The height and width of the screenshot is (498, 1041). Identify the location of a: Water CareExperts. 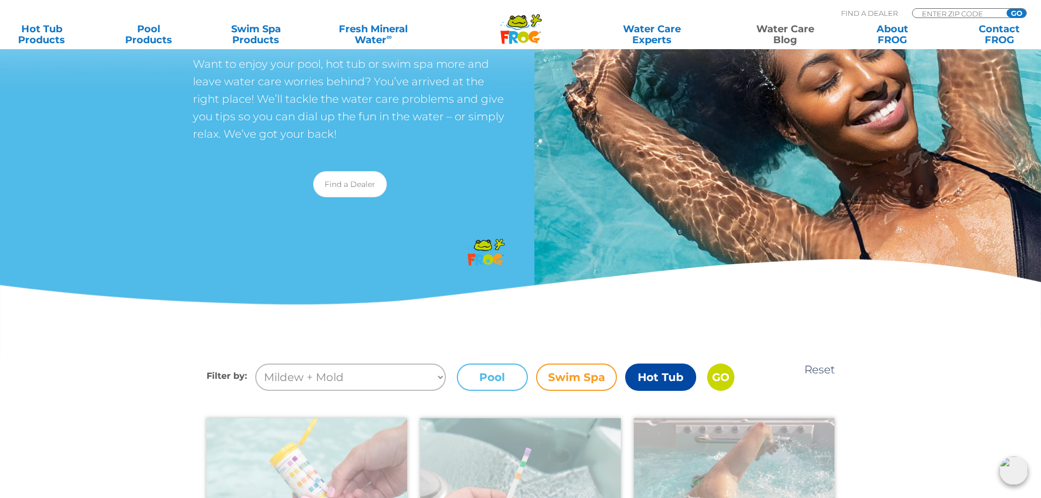
(652, 34).